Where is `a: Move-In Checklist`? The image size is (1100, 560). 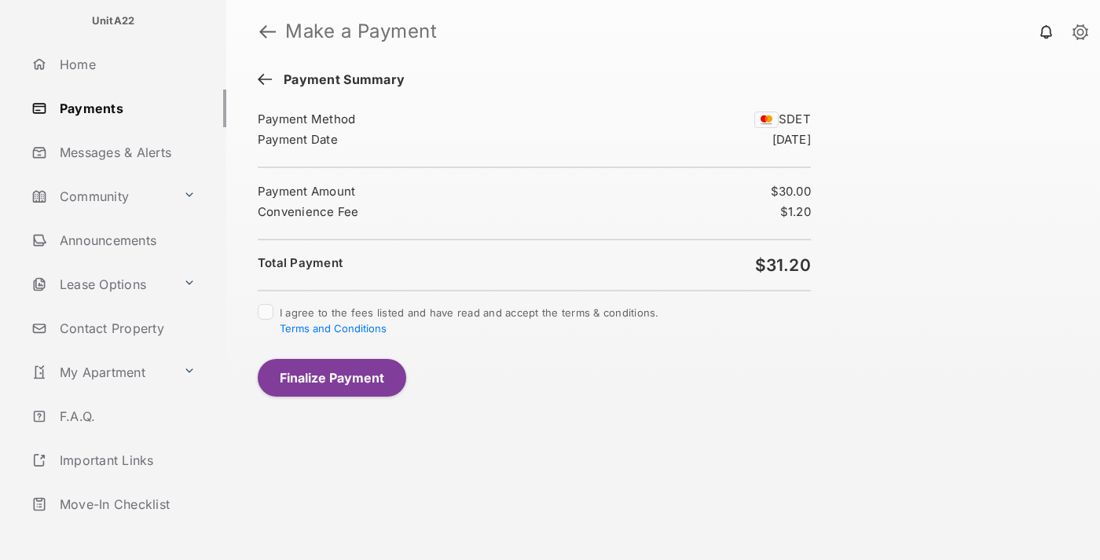 a: Move-In Checklist is located at coordinates (126, 504).